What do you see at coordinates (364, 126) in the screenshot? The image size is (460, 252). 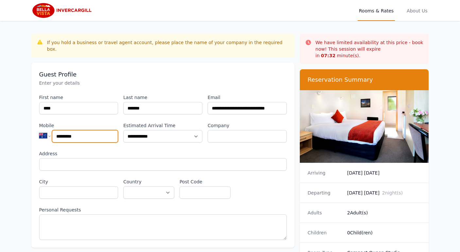 I see `img: Compact Queen Studio` at bounding box center [364, 126].